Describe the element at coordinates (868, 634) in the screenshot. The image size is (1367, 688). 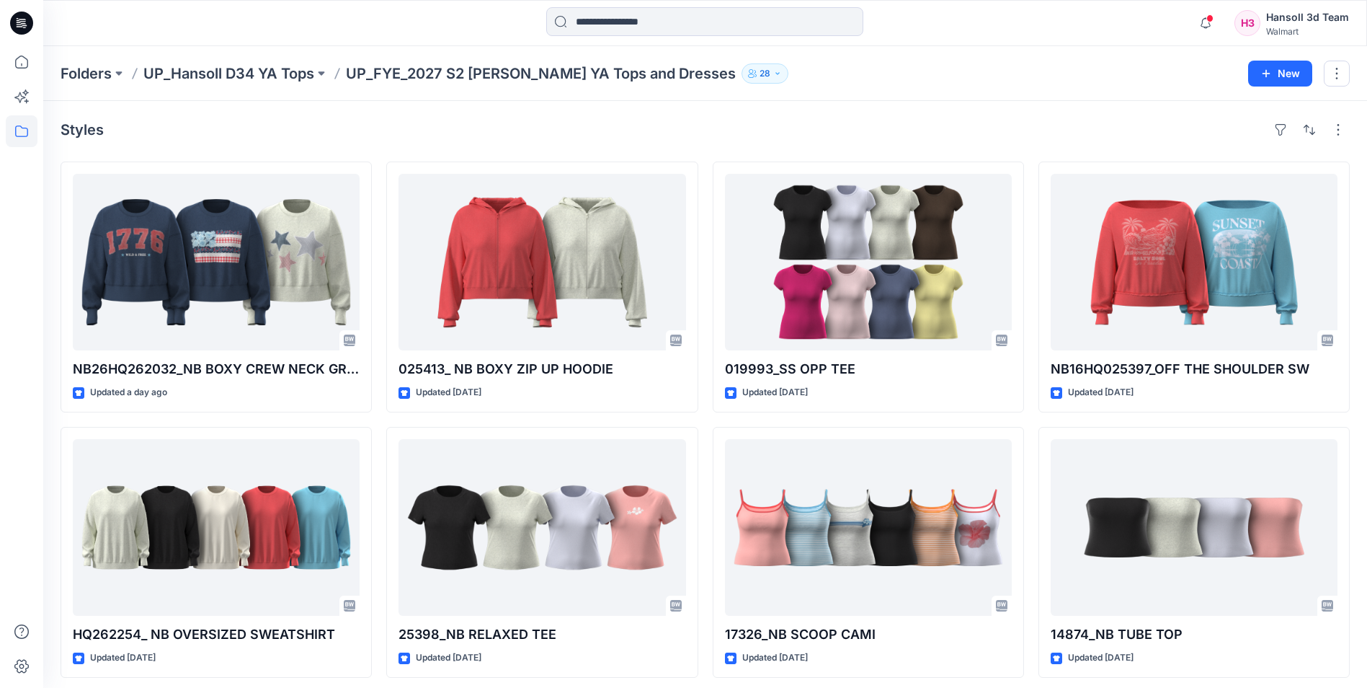
I see `p: 17326_NB SCOOP CAMI` at that location.